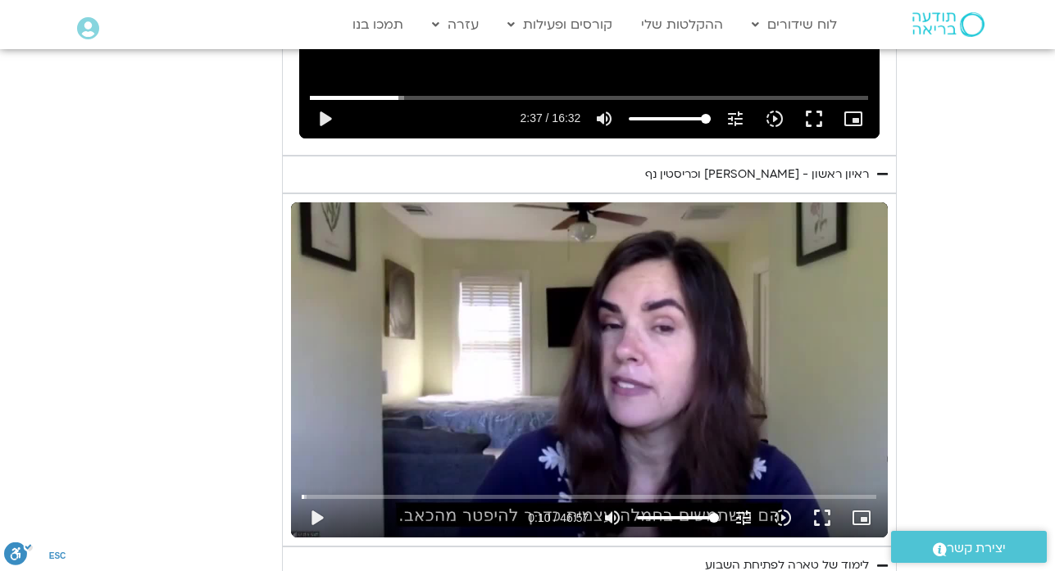  Describe the element at coordinates (976, 548) in the screenshot. I see `span: יצירת קשר` at that location.